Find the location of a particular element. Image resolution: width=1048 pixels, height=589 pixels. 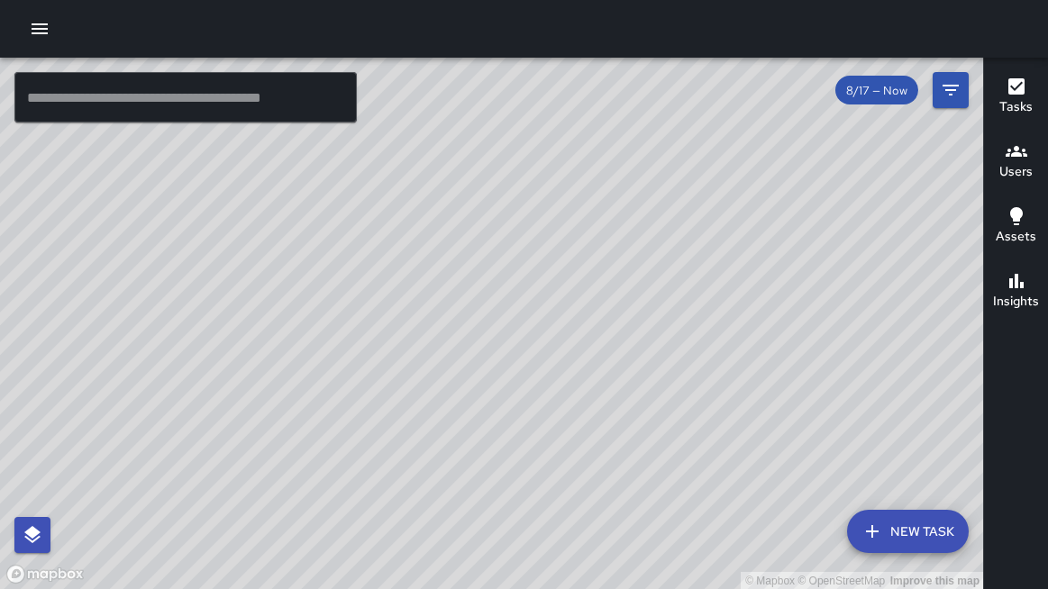

button: Filters is located at coordinates (951, 90).